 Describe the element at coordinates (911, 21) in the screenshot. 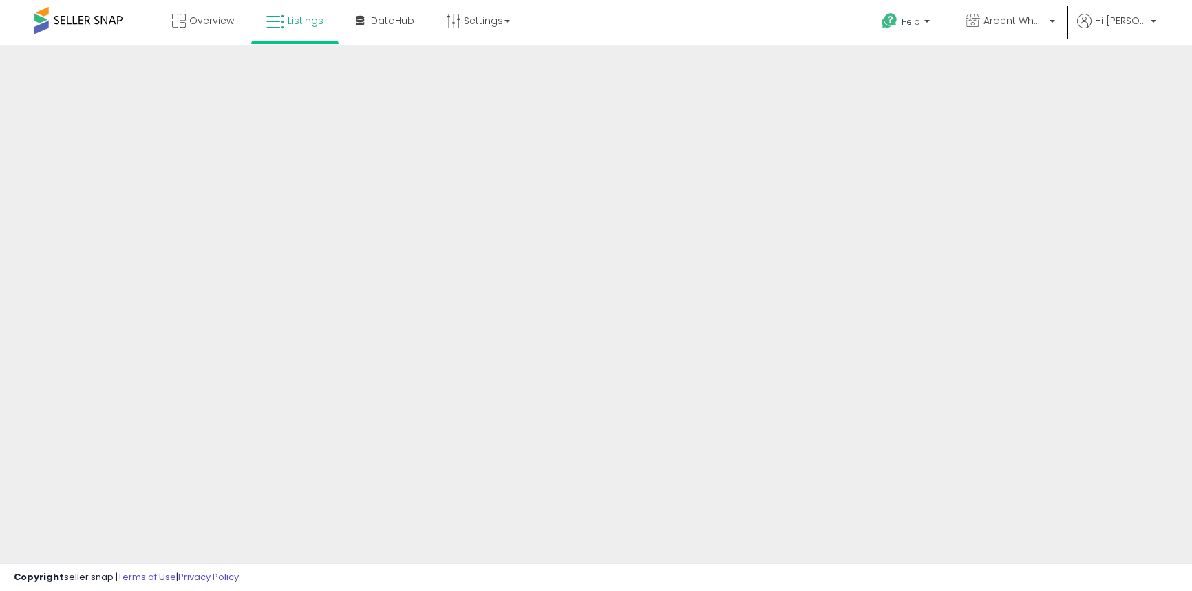

I see `span: Help` at that location.